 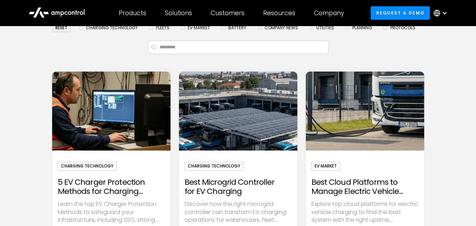 I want to click on div: Customers, so click(x=228, y=13).